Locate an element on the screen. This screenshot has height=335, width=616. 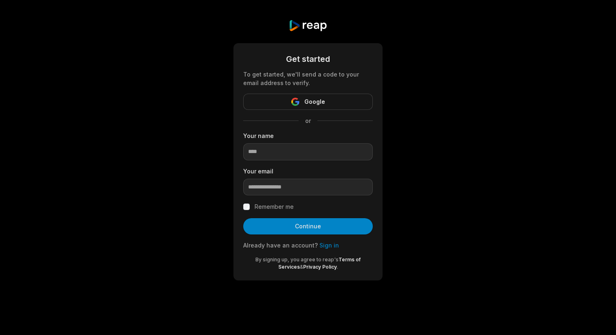
span: Google is located at coordinates (315, 102).